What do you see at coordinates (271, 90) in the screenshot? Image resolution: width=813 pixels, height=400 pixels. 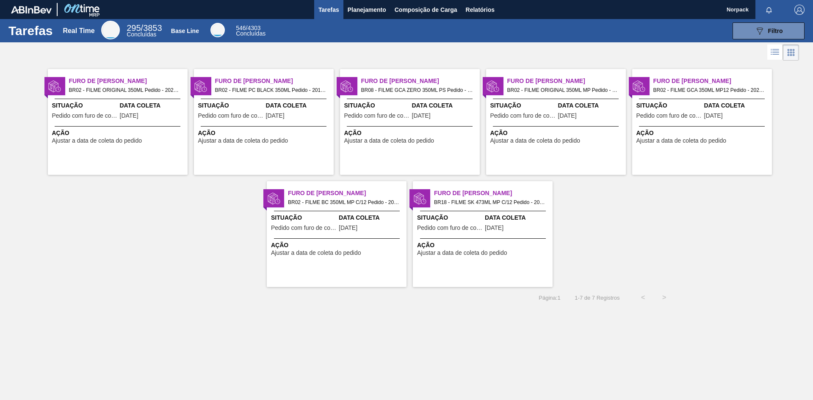 I see `span: BR02 - FILME PC BLACK 350ML Pedido - 2012089` at bounding box center [271, 90].